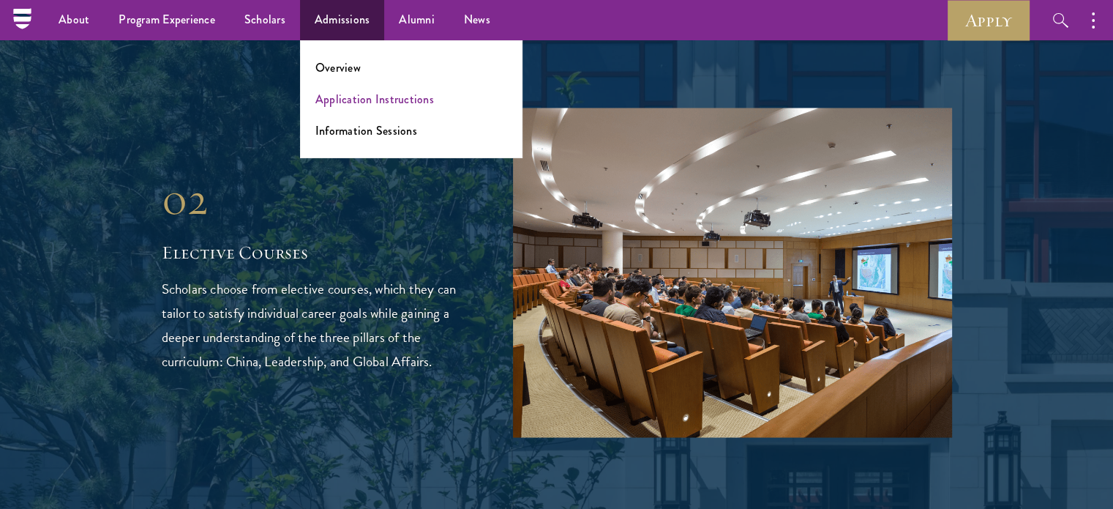  Describe the element at coordinates (375, 99) in the screenshot. I see `a: Application Instructions` at that location.